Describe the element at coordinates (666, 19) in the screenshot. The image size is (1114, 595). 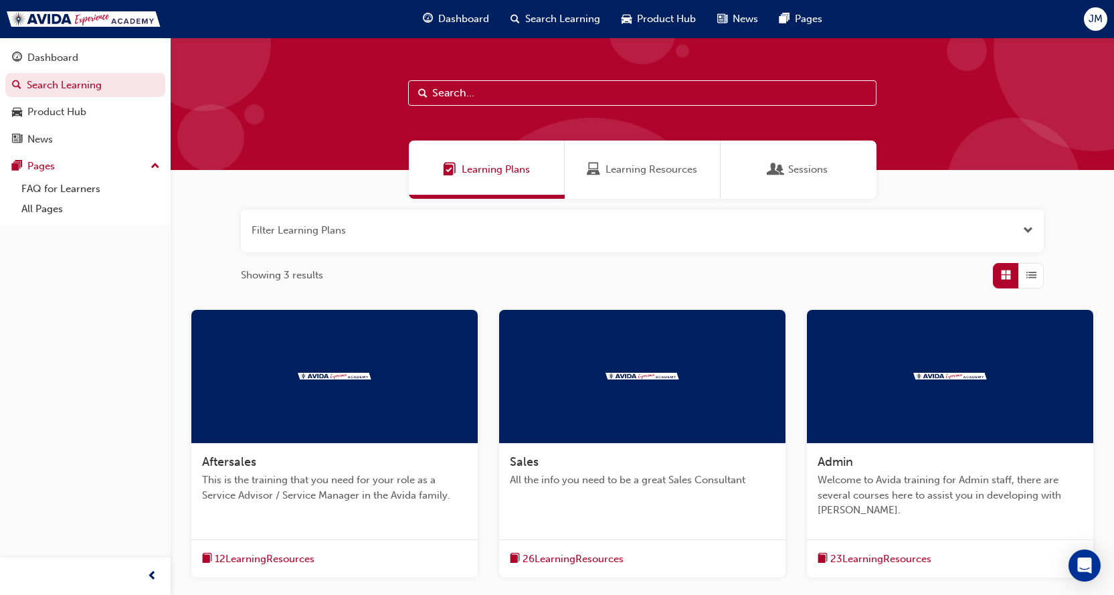
I see `span: Product Hub` at that location.